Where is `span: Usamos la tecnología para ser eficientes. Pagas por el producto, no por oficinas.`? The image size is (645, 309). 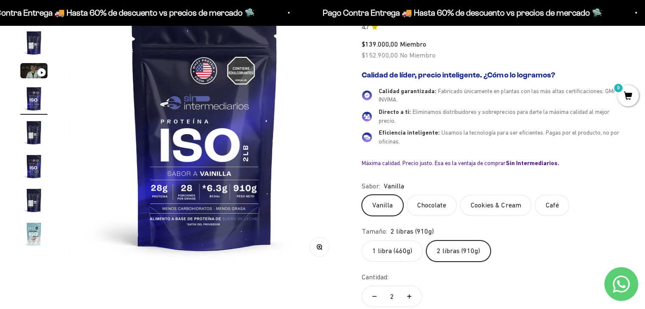 span: Usamos la tecnología para ser eficientes. Pagas por el producto, no por oficinas. is located at coordinates (498, 137).